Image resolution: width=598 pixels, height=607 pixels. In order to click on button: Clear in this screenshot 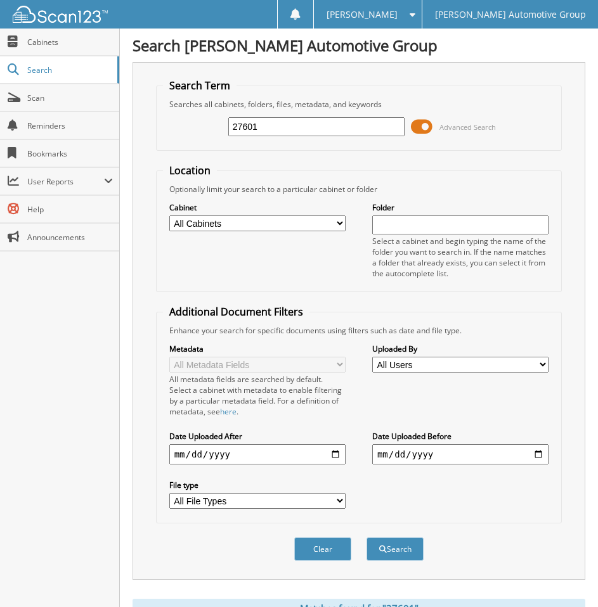, I will do `click(323, 549)`.